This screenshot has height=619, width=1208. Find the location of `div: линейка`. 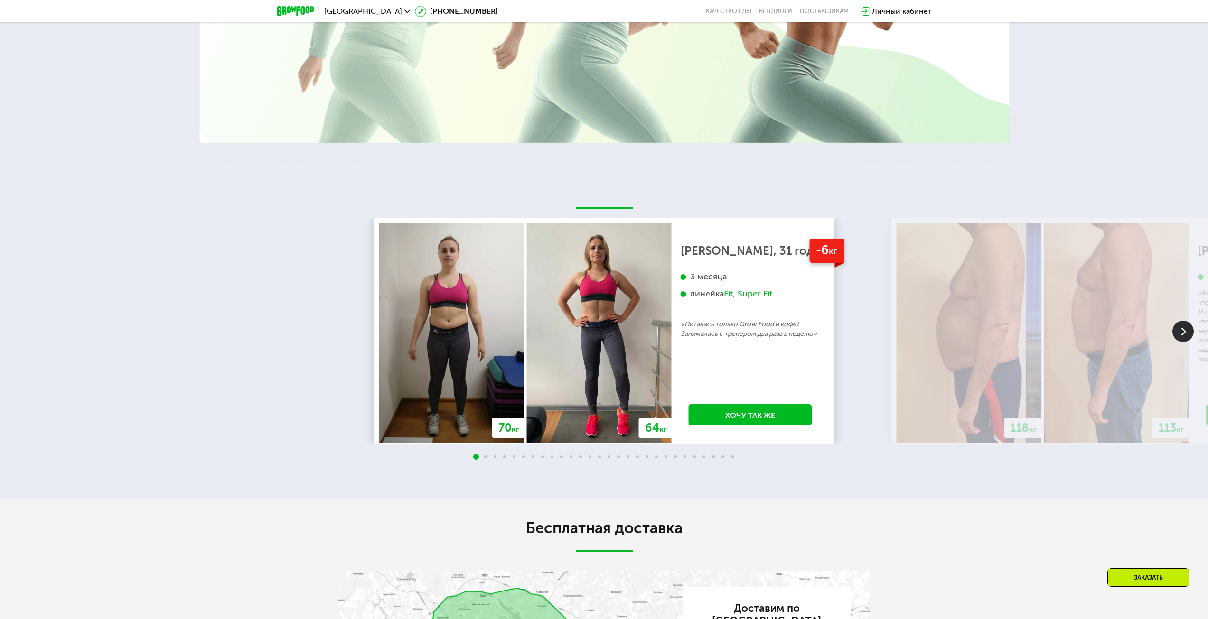

div: линейка is located at coordinates (750, 294).